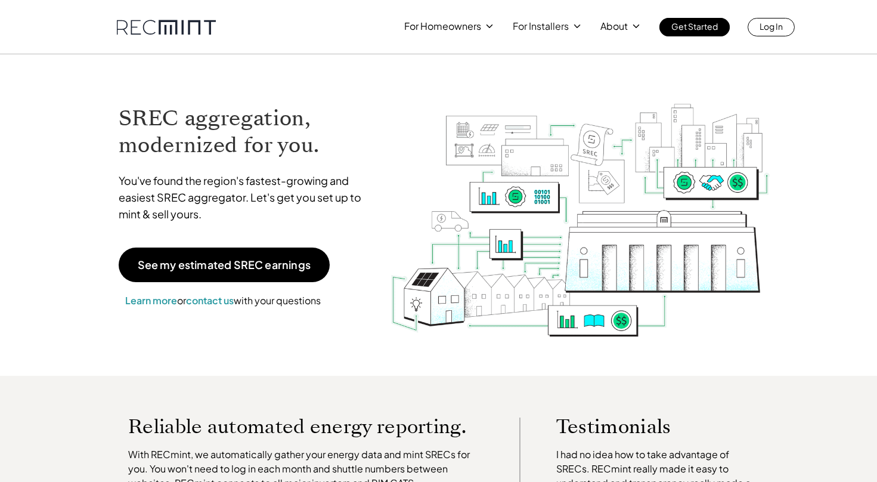  I want to click on span: contact us, so click(210, 300).